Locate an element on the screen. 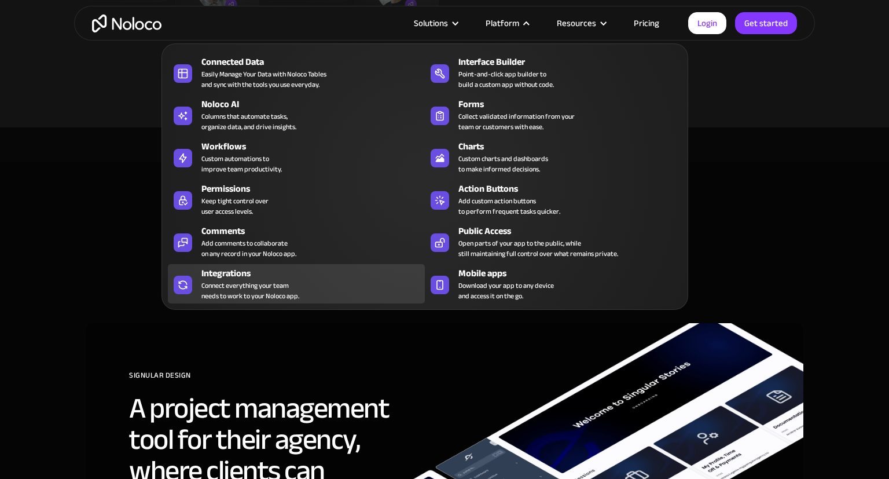 This screenshot has width=889, height=479. a: Interface BuilderPoint-and-click app builder tobuild a custom app without code. is located at coordinates (554, 72).